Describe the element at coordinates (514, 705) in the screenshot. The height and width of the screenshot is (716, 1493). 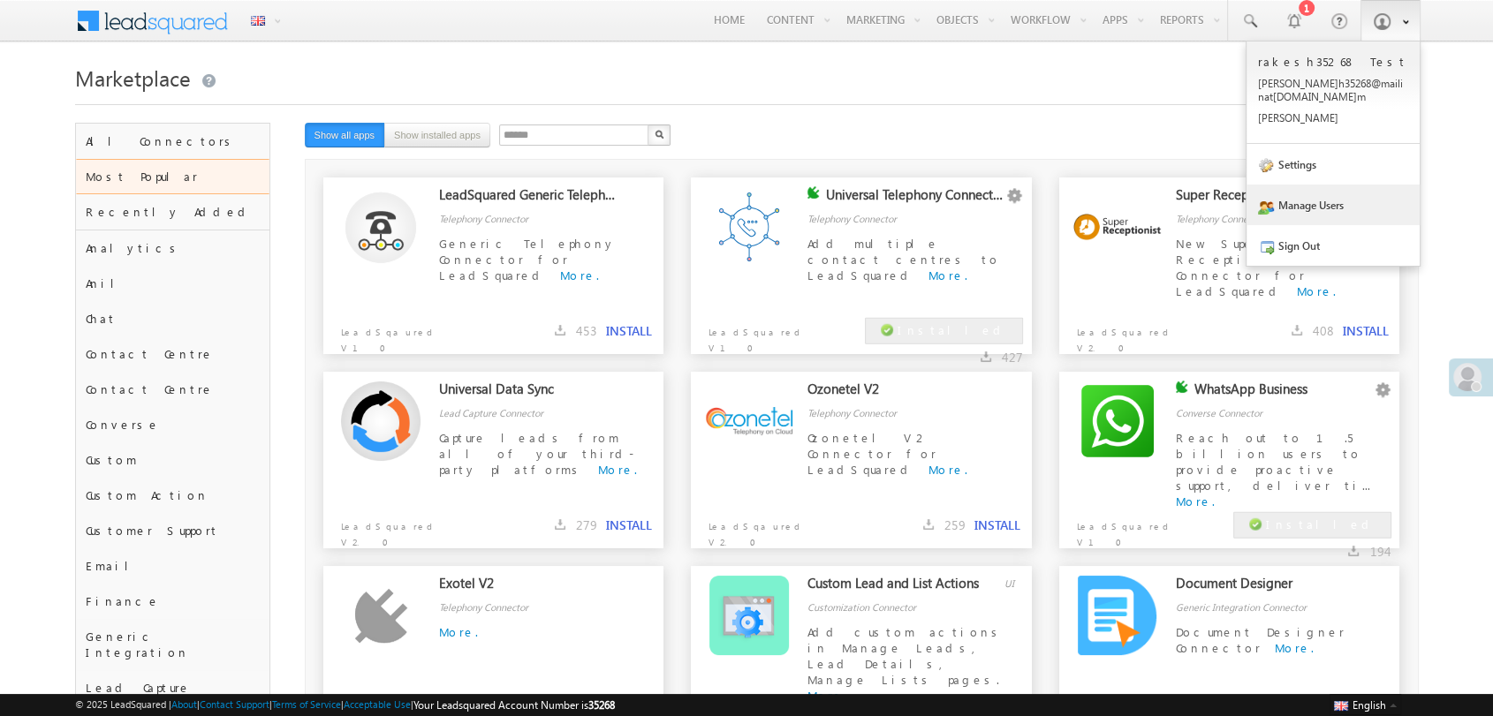
I see `span: Your Leadsquared Account Number is` at that location.